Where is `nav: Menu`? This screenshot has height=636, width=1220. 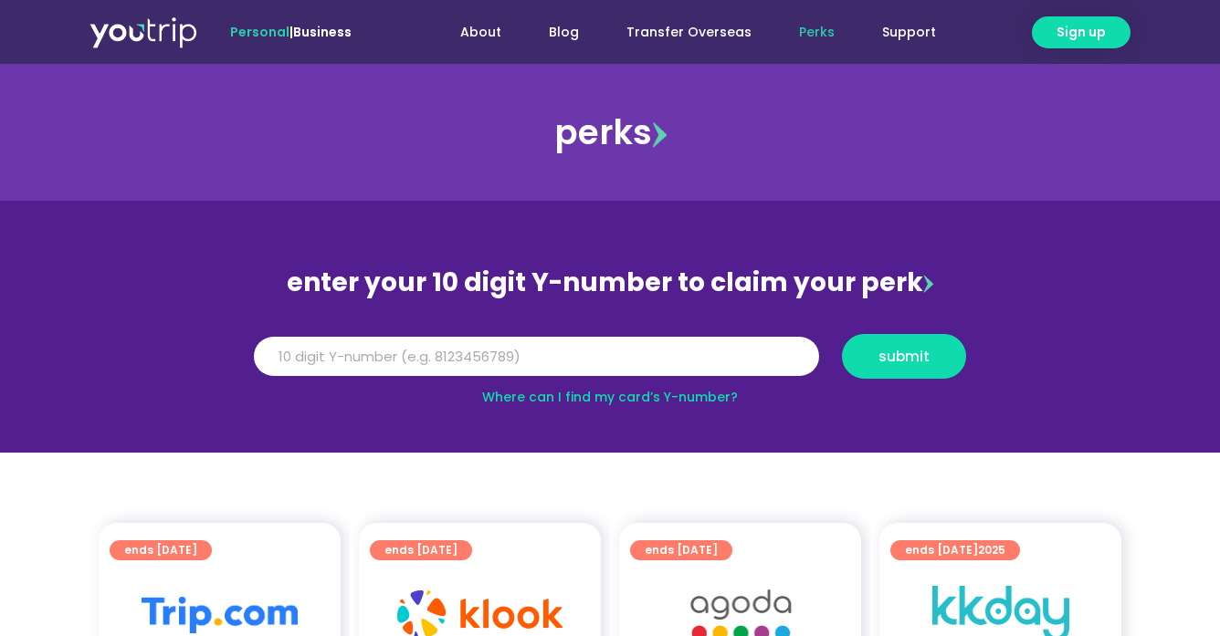
nav: Menu is located at coordinates (680, 32).